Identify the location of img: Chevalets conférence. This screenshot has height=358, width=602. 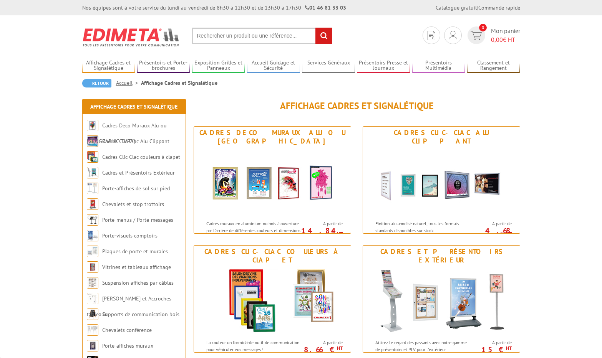
(93, 330).